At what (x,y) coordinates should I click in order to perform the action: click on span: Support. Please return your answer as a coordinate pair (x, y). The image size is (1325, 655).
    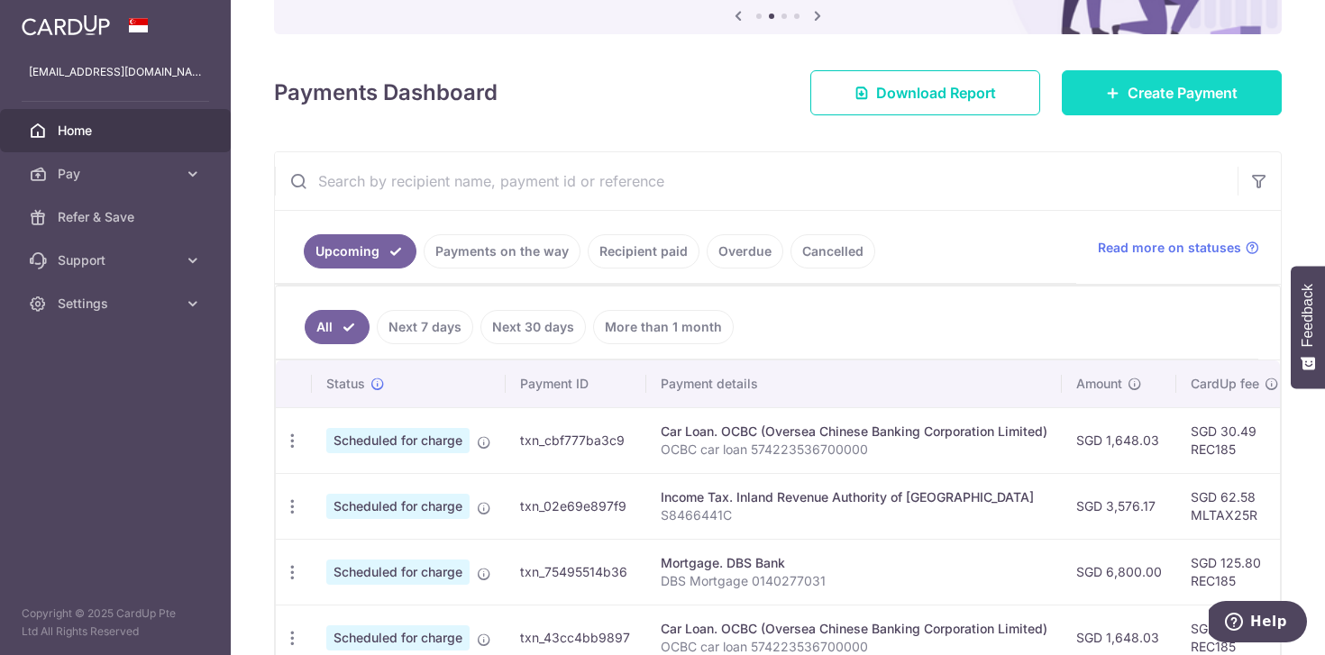
    Looking at the image, I should click on (117, 261).